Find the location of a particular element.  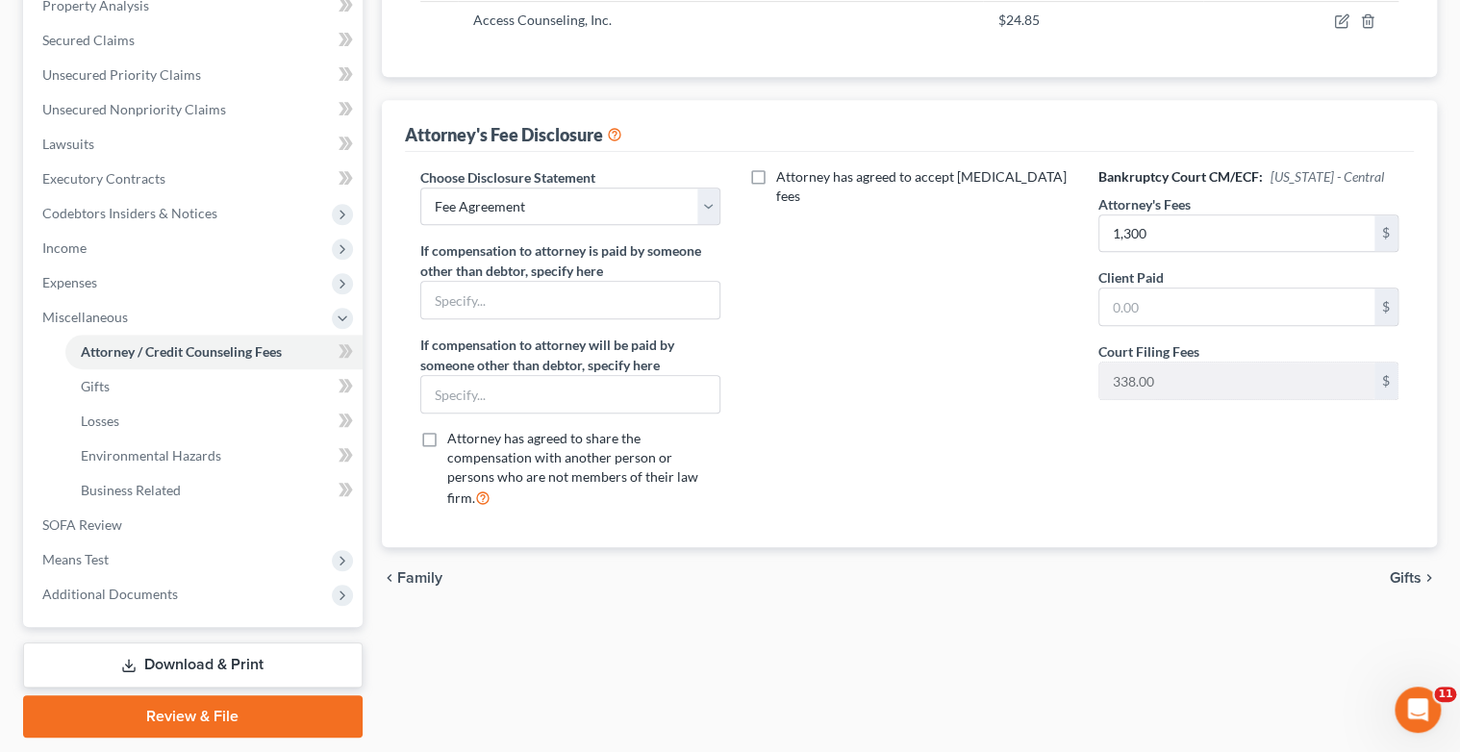

button: chevron_left Family is located at coordinates (412, 578).